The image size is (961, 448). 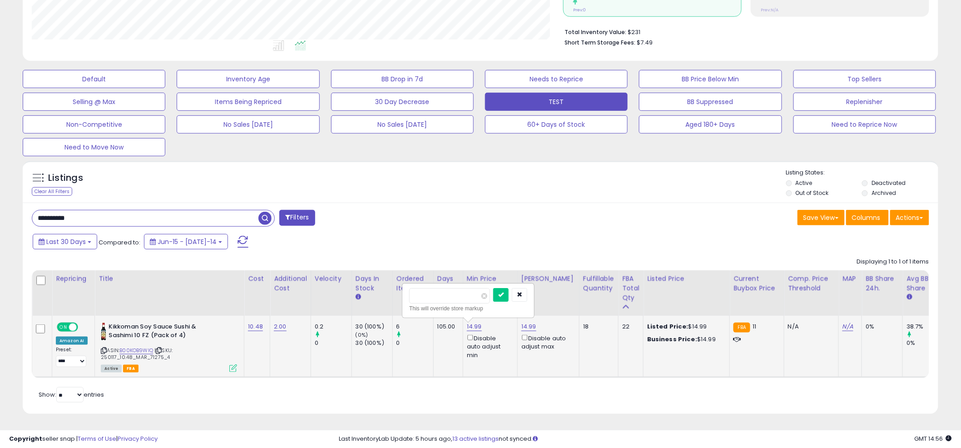 What do you see at coordinates (136, 350) in the screenshot?
I see `a: B00KOB9WIQ` at bounding box center [136, 350].